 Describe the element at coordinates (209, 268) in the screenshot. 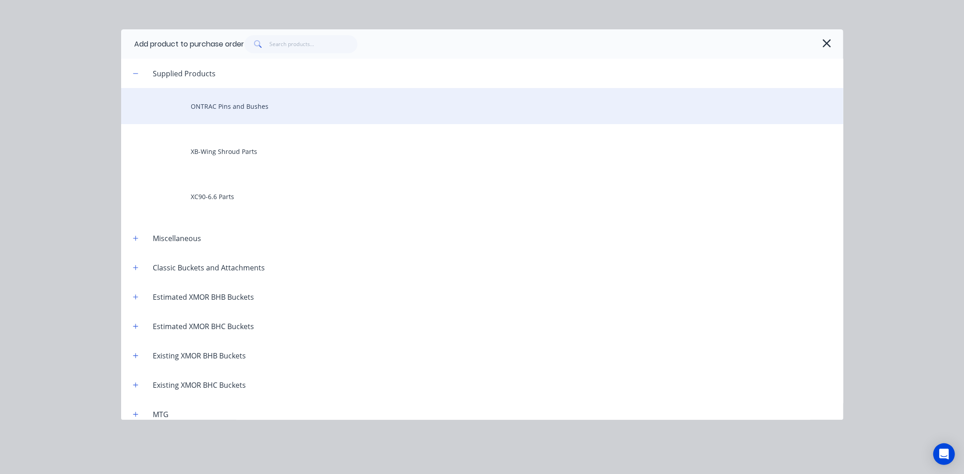

I see `div: Classic Buckets and Attachments` at that location.